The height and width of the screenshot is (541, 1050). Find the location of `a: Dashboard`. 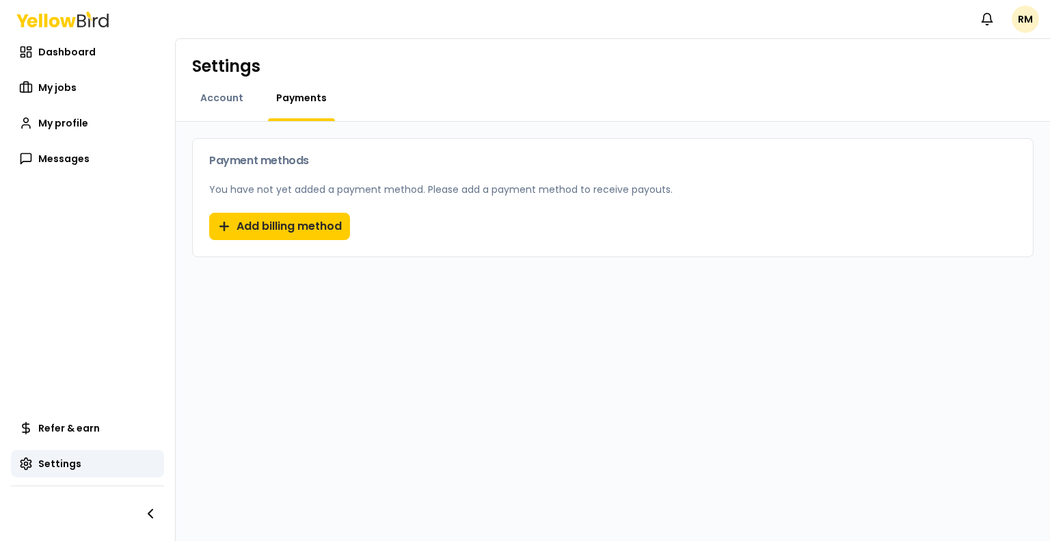

a: Dashboard is located at coordinates (87, 52).